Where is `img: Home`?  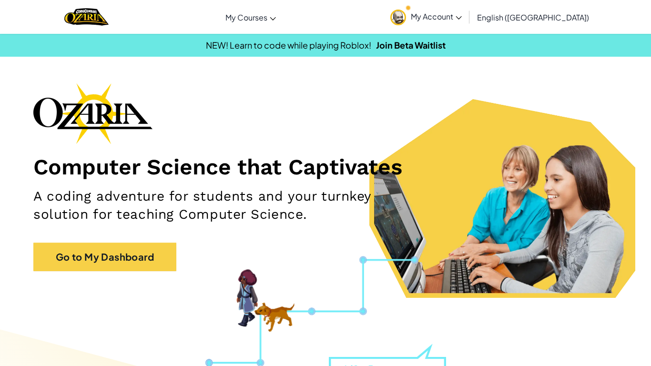
img: Home is located at coordinates (86, 17).